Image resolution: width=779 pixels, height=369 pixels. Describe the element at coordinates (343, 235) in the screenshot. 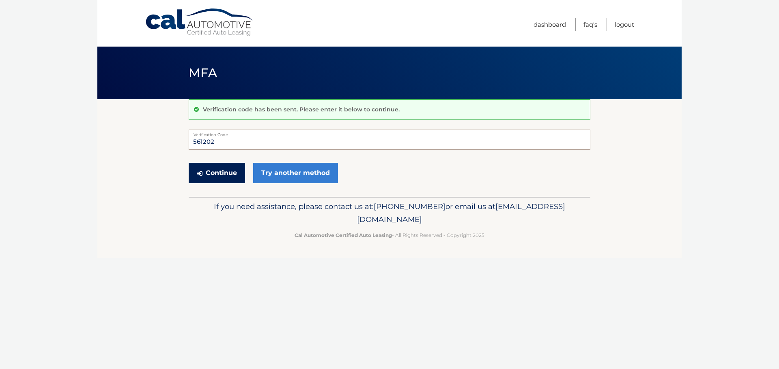

I see `strong: Cal Automotive Certified Auto Leasing` at that location.